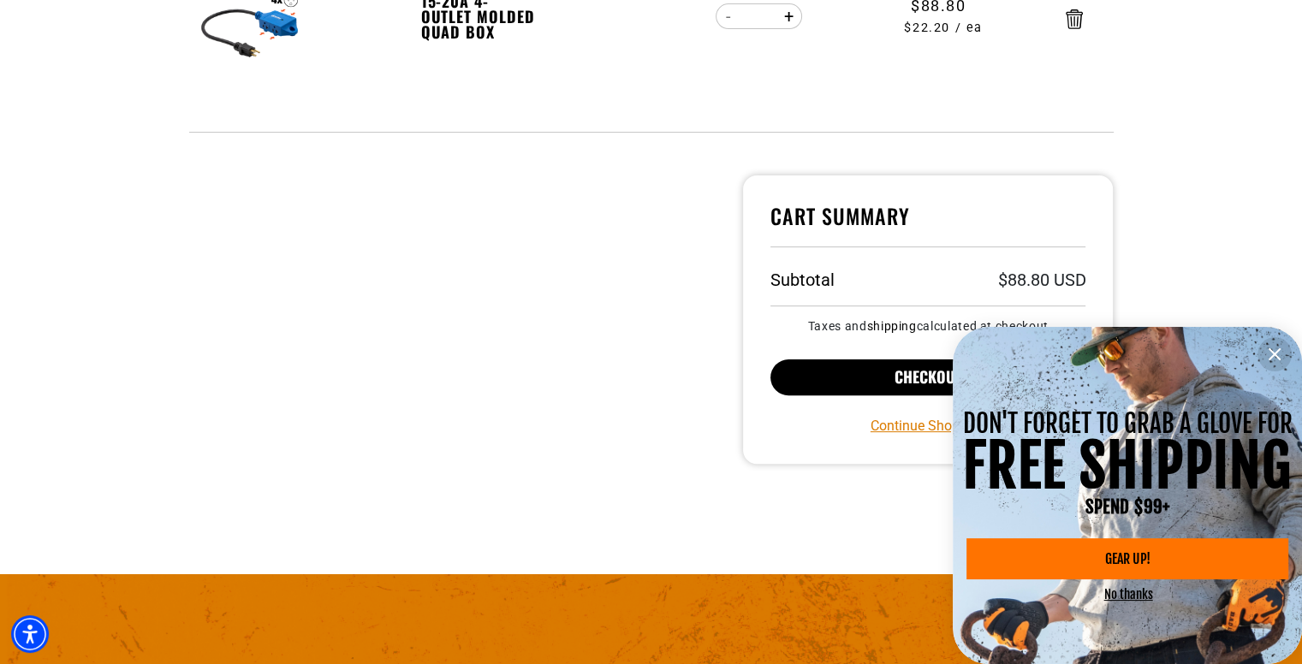 This screenshot has height=664, width=1302. What do you see at coordinates (1274, 354) in the screenshot?
I see `button: Close` at bounding box center [1274, 354].